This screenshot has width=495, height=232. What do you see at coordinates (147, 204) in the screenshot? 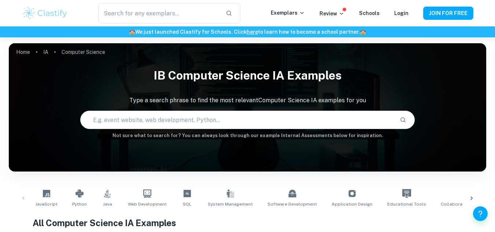
I see `span: Web Development` at bounding box center [147, 204].